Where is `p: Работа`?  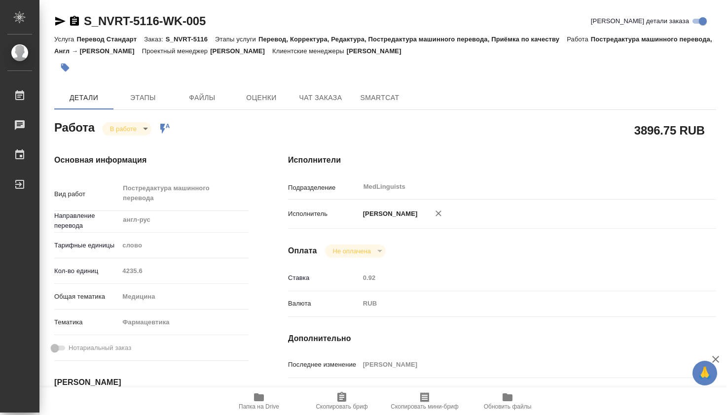 p: Работа is located at coordinates (579, 39).